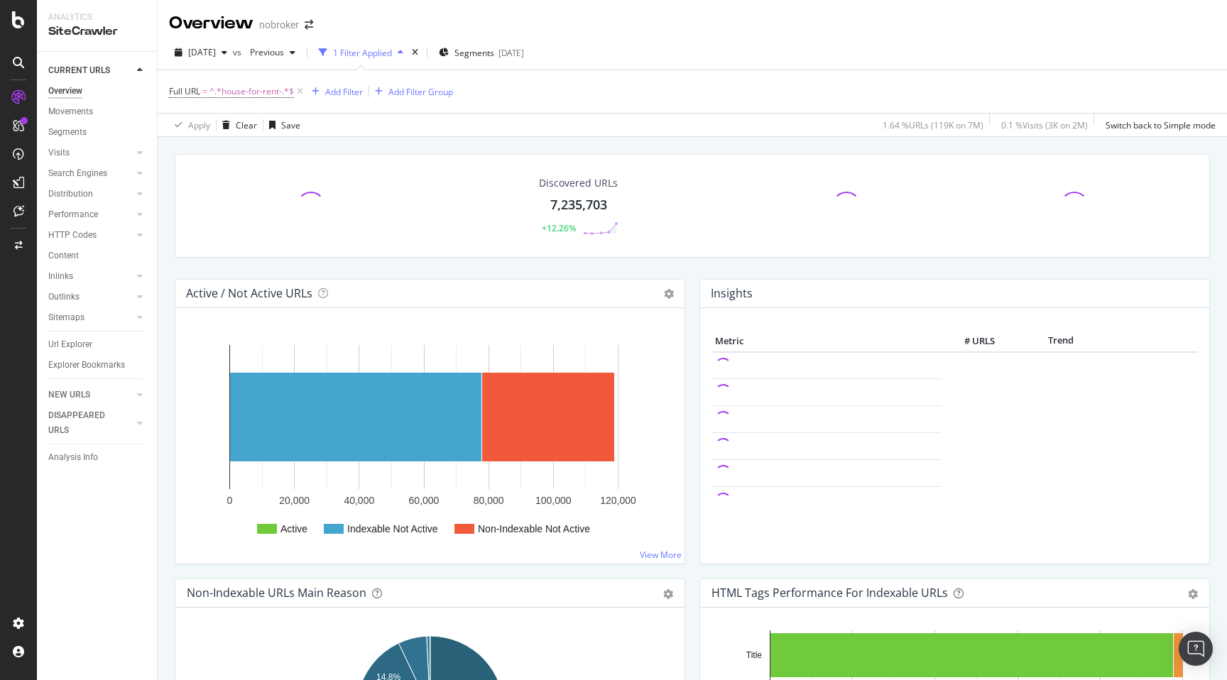 This screenshot has height=680, width=1227. I want to click on span: Full URL, so click(185, 91).